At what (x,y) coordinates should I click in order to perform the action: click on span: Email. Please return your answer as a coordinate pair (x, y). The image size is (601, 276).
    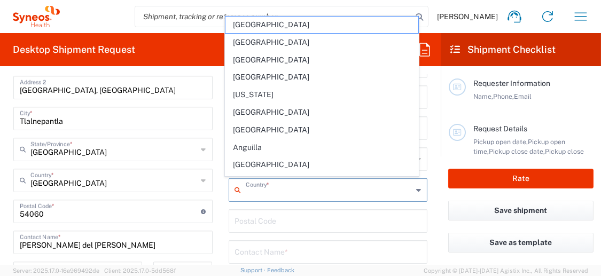
    Looking at the image, I should click on (523, 96).